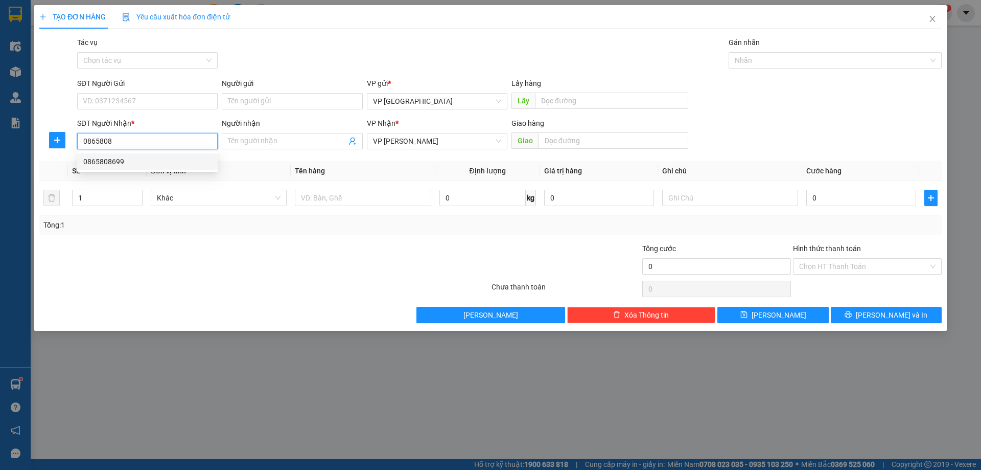 Image resolution: width=981 pixels, height=470 pixels. I want to click on span: save, so click(744, 315).